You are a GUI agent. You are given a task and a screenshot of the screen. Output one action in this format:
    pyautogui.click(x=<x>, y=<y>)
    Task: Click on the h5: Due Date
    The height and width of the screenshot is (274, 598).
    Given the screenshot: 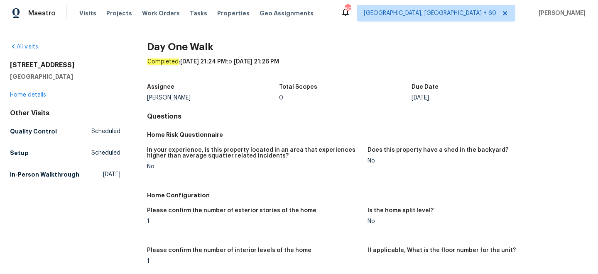 What is the action you would take?
    pyautogui.click(x=425, y=87)
    